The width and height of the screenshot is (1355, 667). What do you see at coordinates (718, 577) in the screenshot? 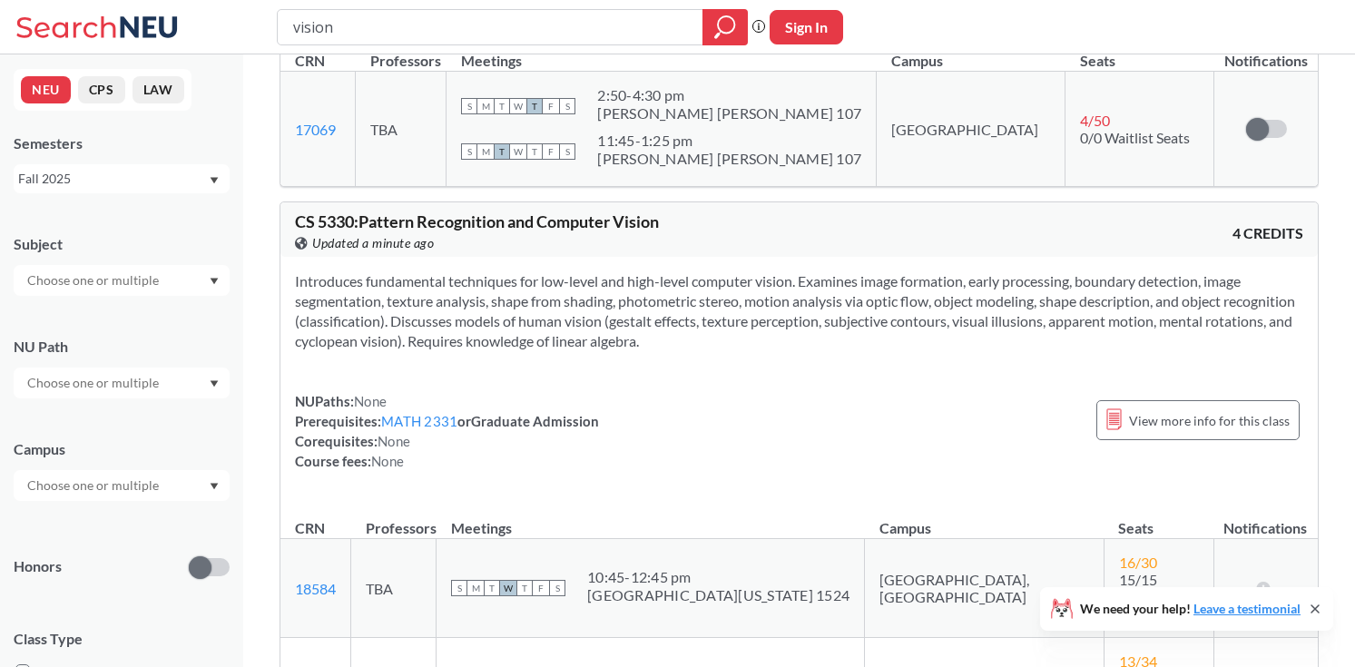
I see `div: 10:45 - 12:45 pm` at bounding box center [718, 577].